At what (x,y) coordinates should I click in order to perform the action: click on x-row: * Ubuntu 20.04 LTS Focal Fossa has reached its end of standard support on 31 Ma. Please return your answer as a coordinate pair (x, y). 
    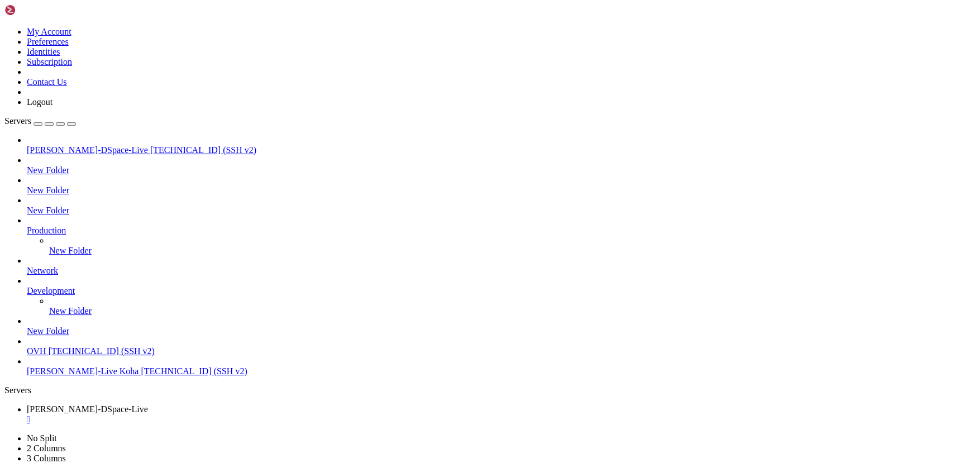
    Looking at the image, I should click on (417, 132).